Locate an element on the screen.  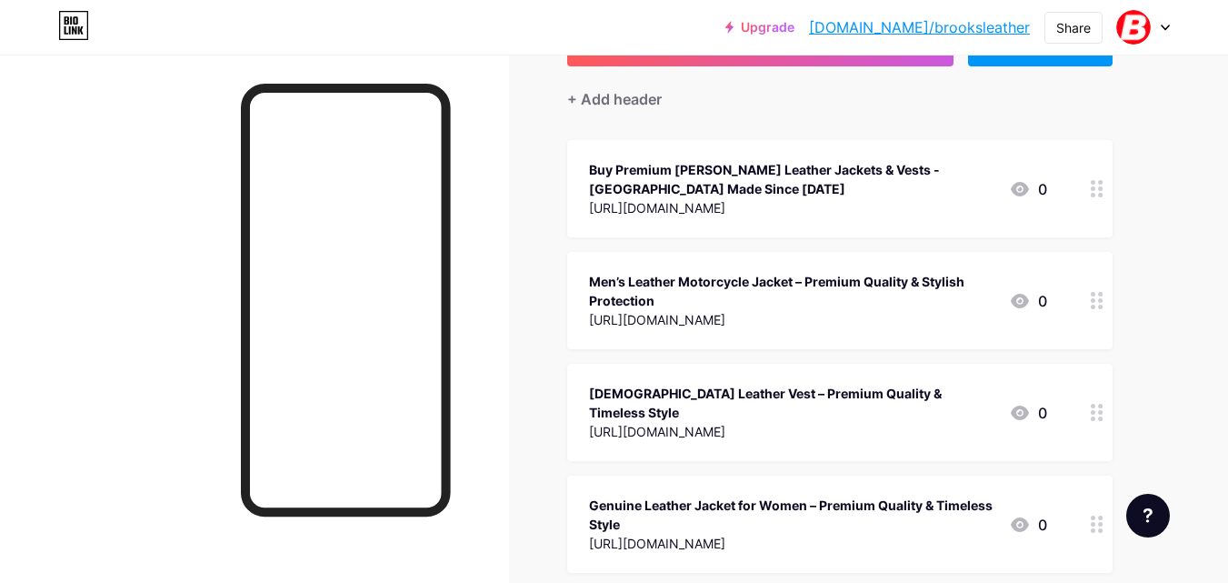
a: Upgrade is located at coordinates (760, 27).